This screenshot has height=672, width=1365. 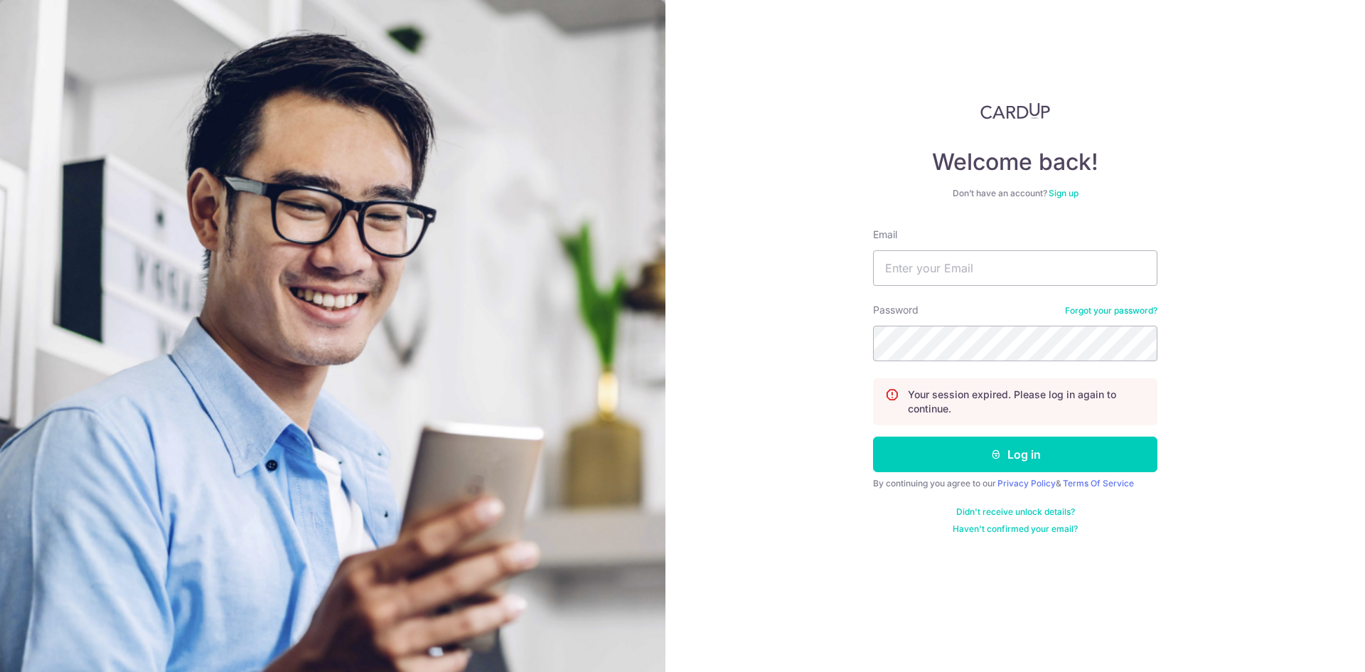 What do you see at coordinates (1111, 311) in the screenshot?
I see `a: Forgot your password?` at bounding box center [1111, 311].